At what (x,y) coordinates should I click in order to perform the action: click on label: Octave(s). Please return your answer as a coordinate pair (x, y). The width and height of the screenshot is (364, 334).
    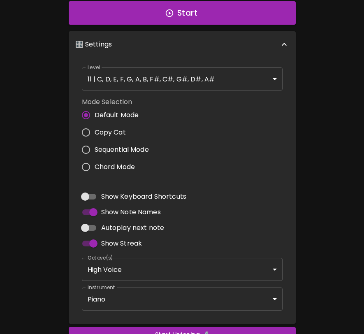
    Looking at the image, I should click on (100, 257).